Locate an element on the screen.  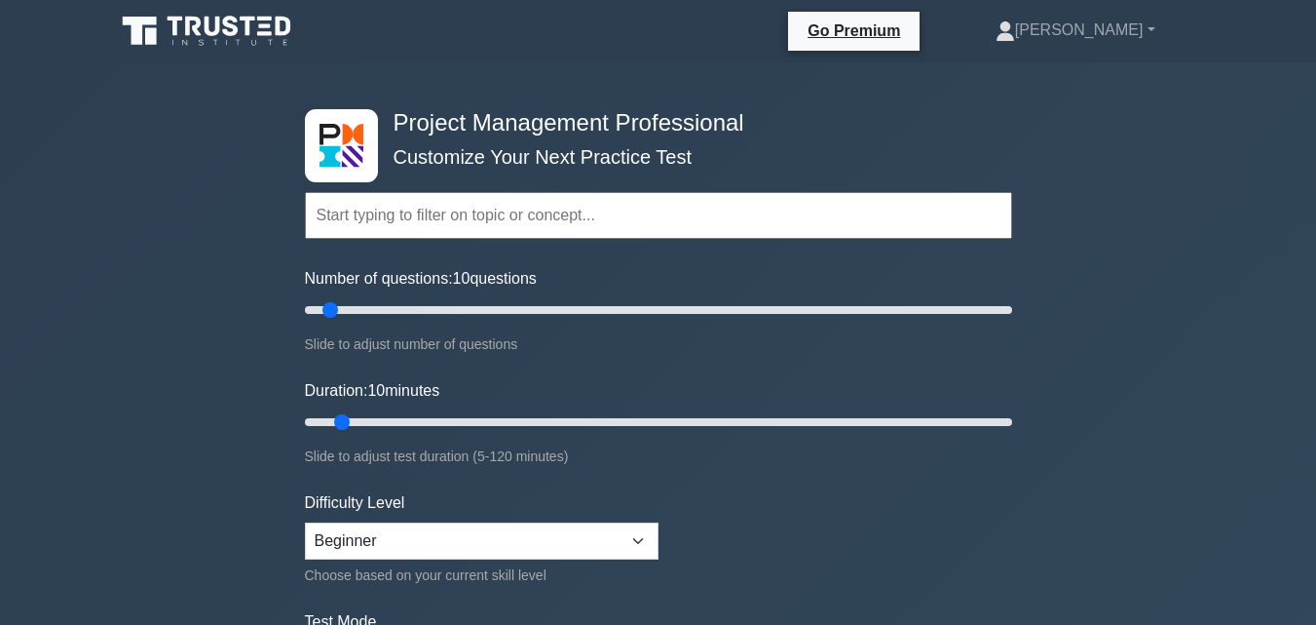
input: Start typing to filter on topic or concept... is located at coordinates (659, 215).